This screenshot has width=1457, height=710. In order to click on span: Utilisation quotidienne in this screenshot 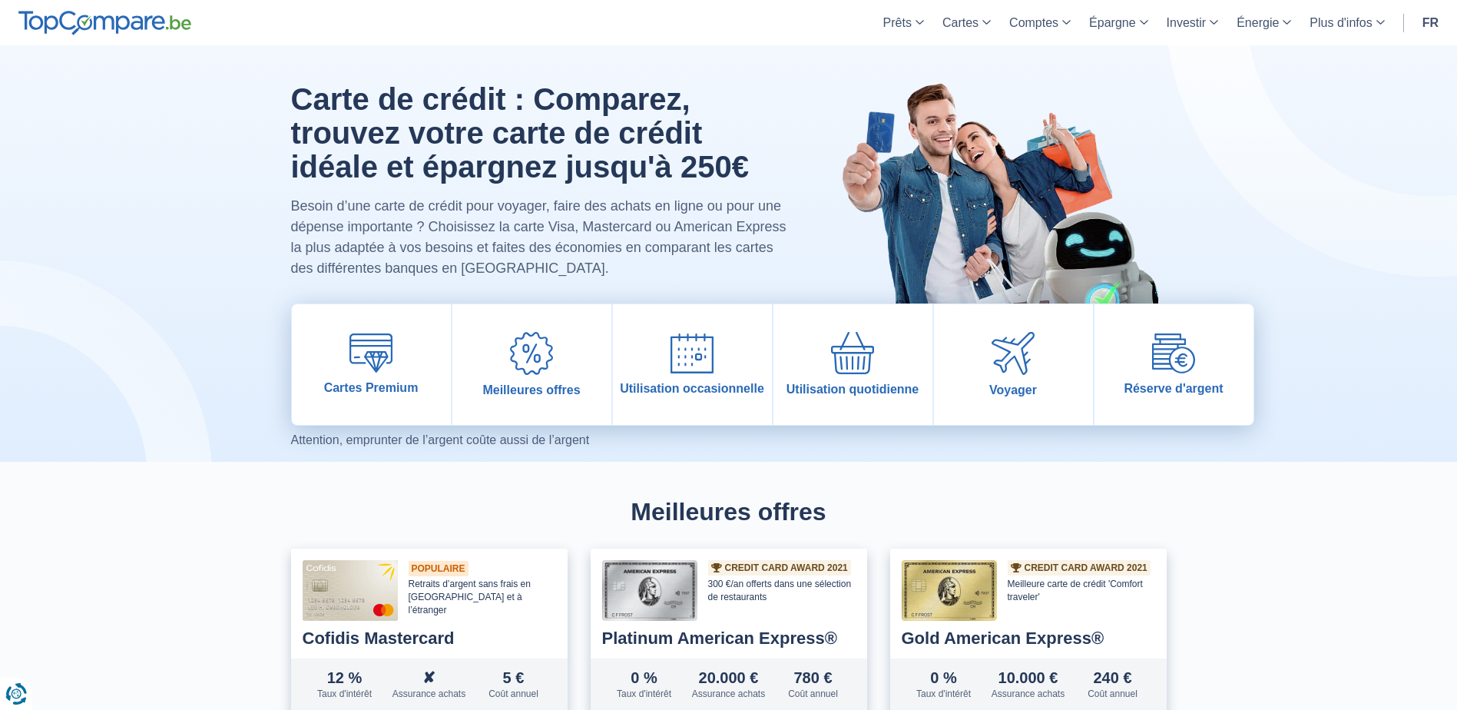, I will do `click(853, 389)`.